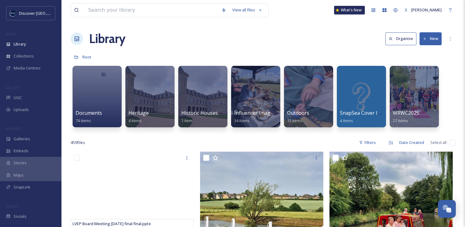 The height and width of the screenshot is (227, 465). Describe the element at coordinates (21, 151) in the screenshot. I see `span: Embeds` at that location.